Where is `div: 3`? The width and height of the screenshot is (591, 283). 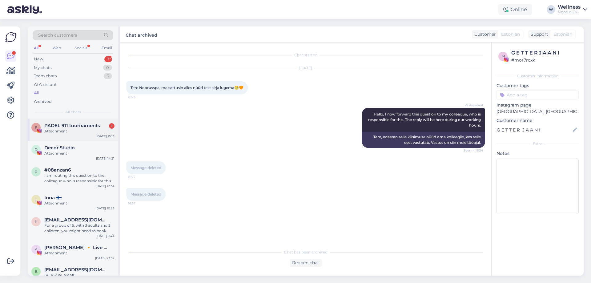
div: 3 is located at coordinates (108, 76).